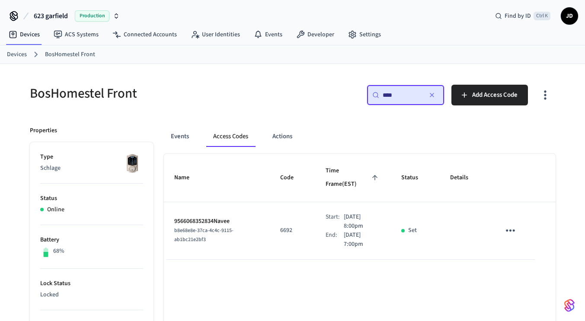 This screenshot has width=585, height=321. What do you see at coordinates (360, 137) in the screenshot?
I see `div: ant example` at bounding box center [360, 137].